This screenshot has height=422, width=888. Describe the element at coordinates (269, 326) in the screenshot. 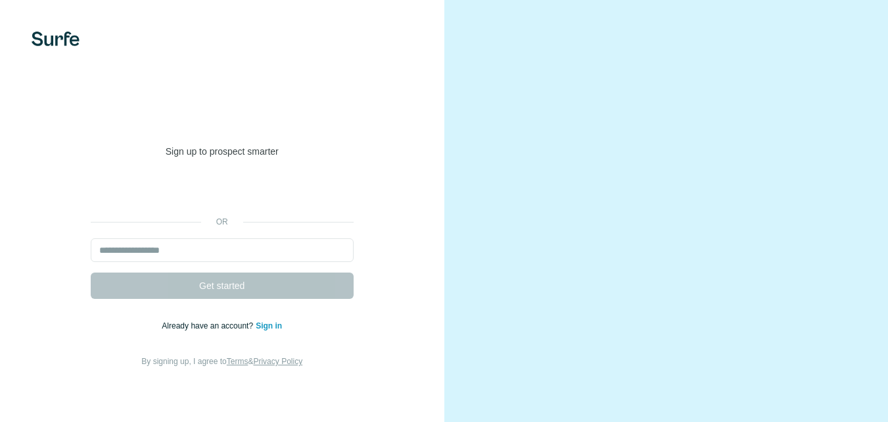

I see `a: Sign in` at that location.